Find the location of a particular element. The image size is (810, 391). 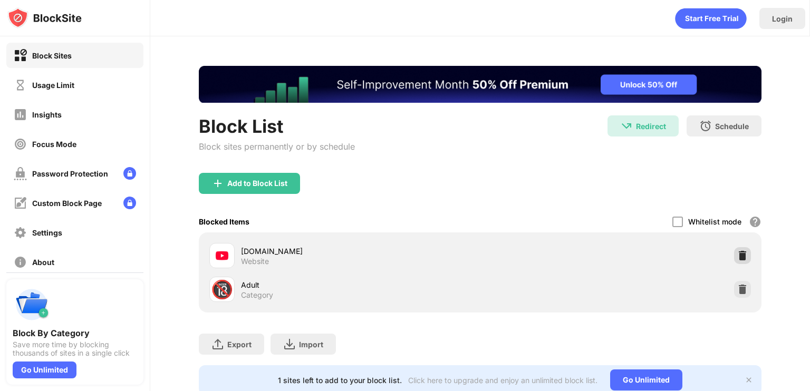

img: favicons is located at coordinates (222, 256).